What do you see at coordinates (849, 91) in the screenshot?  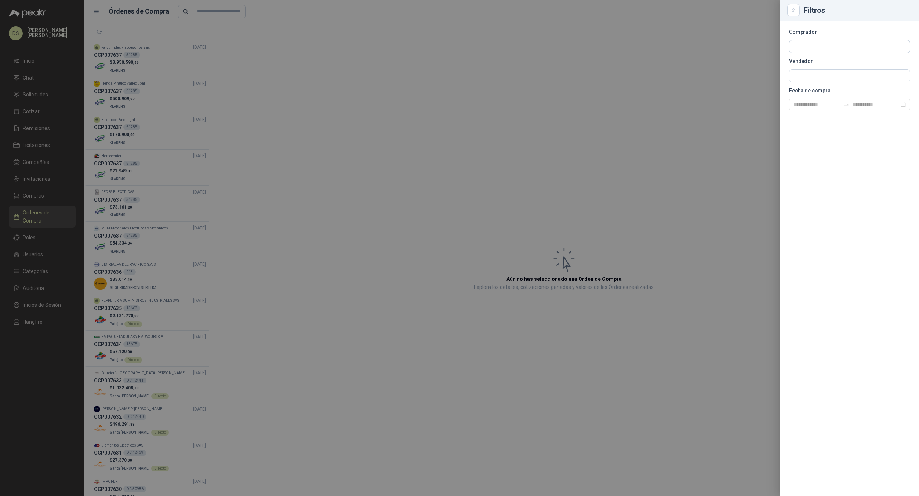 I see `p: Fecha de compra` at bounding box center [849, 91].